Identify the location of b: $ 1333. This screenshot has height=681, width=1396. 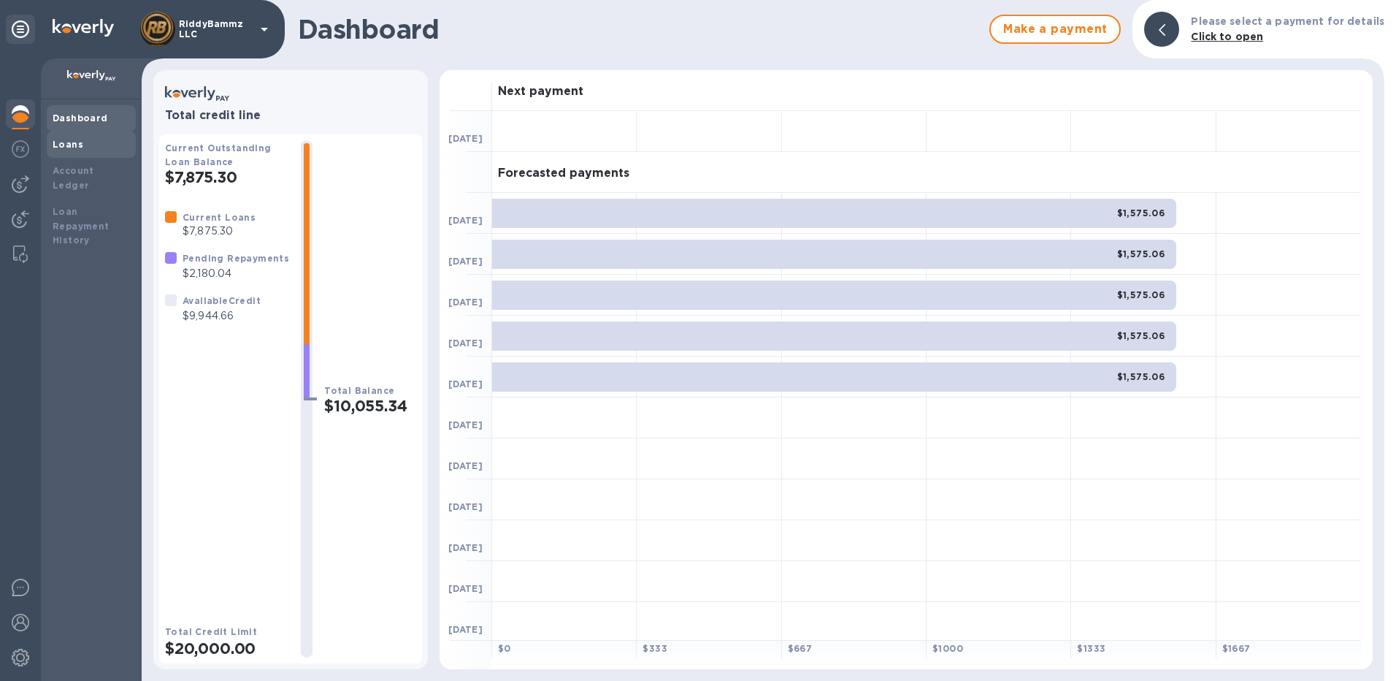
(1091, 648).